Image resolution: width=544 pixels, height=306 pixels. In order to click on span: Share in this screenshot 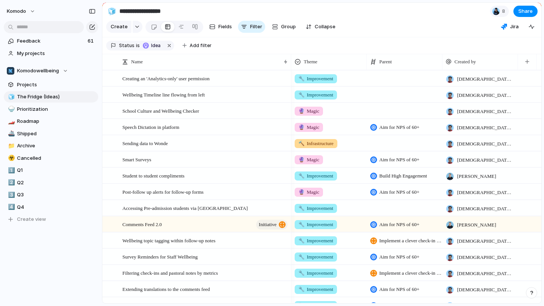, I will do `click(525, 11)`.